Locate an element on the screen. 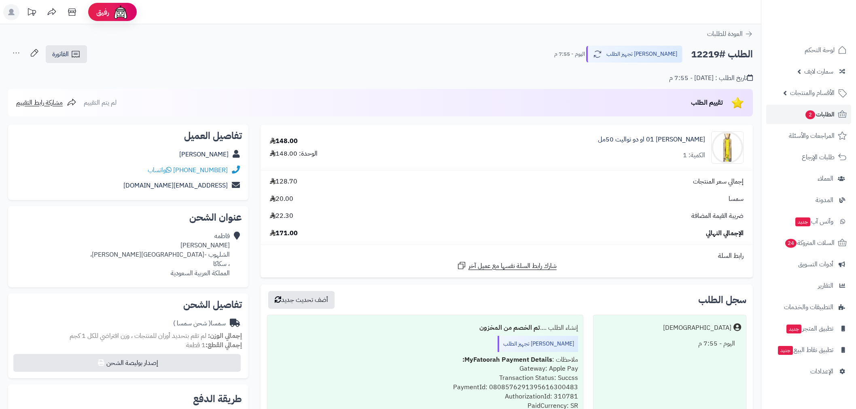 This screenshot has height=409, width=856. span: العودة للطلبات is located at coordinates (725, 34).